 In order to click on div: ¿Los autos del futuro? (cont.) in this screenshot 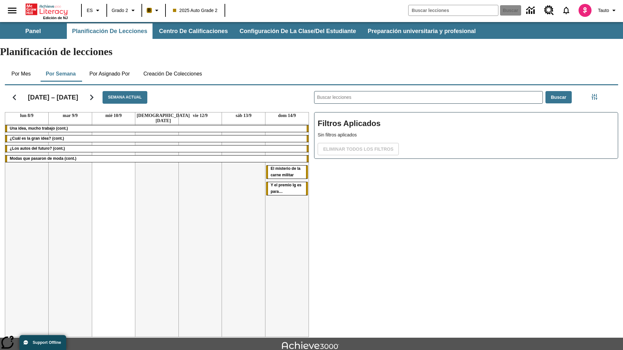, I will do `click(157, 149)`.